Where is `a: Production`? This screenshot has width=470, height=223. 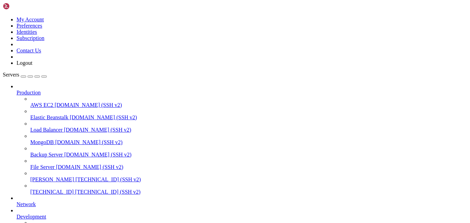
a: Production is located at coordinates (242, 93).